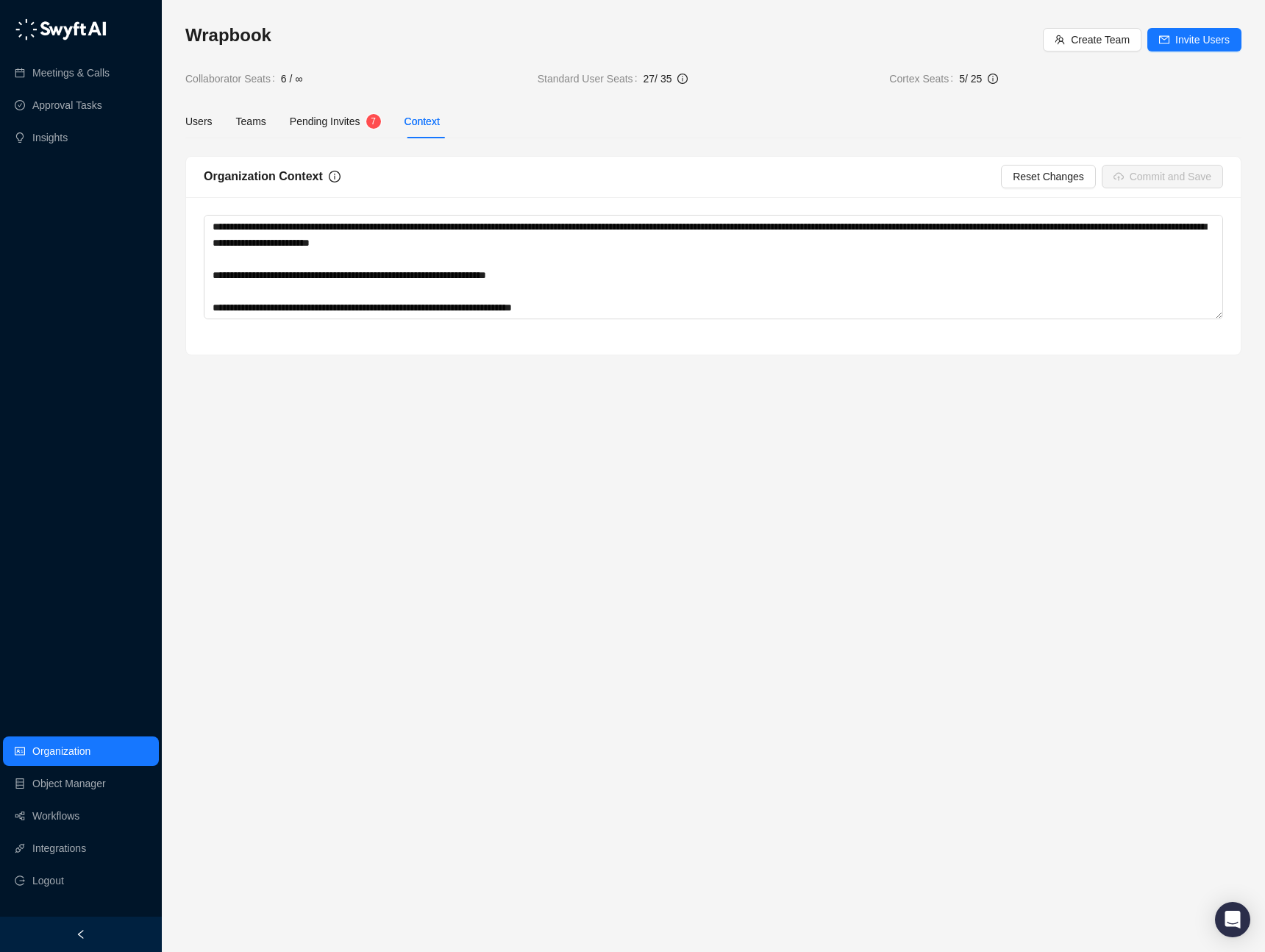  Describe the element at coordinates (66, 106) in the screenshot. I see `a: Approval Tasks` at that location.